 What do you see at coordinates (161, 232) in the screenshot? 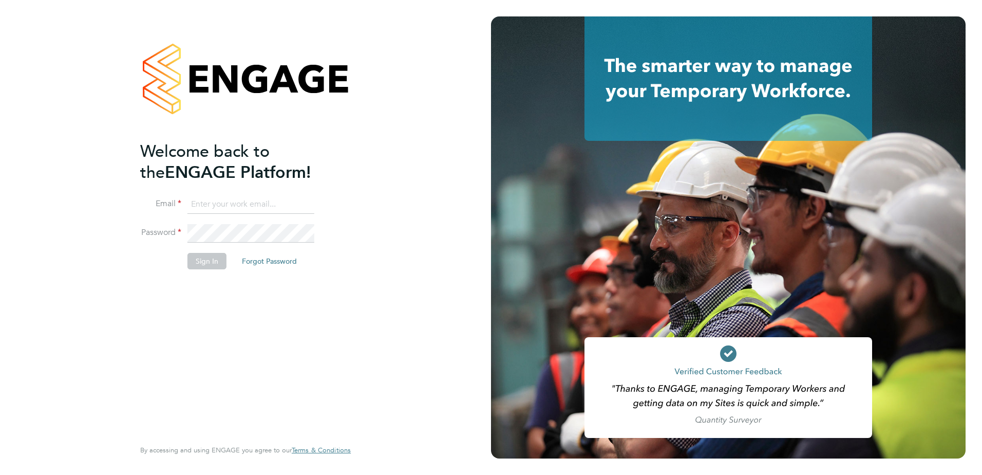
I see `label: Password` at bounding box center [161, 232].